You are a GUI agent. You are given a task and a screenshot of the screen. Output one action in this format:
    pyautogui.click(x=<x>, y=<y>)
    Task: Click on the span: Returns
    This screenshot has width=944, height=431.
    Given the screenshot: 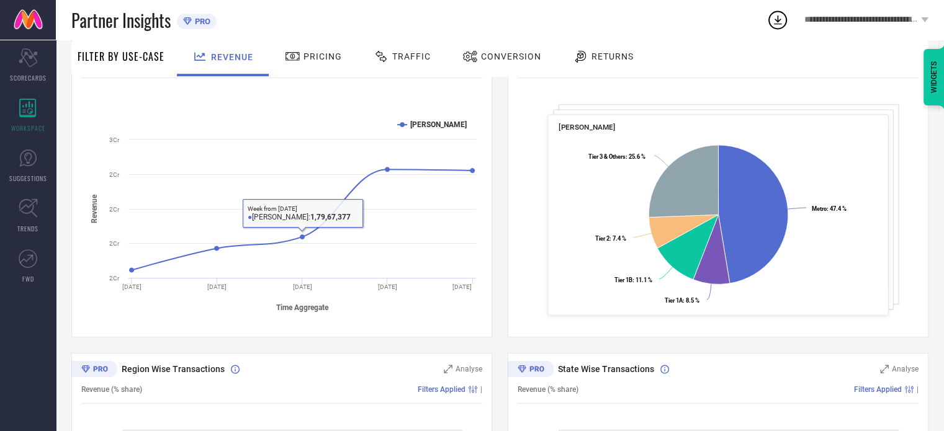 What is the action you would take?
    pyautogui.click(x=612, y=56)
    